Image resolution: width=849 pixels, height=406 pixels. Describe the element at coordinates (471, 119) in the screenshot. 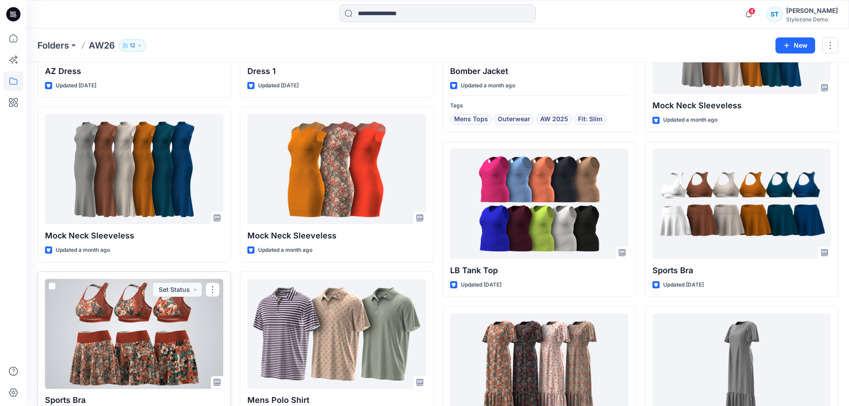

I see `span: Mens Tops` at that location.